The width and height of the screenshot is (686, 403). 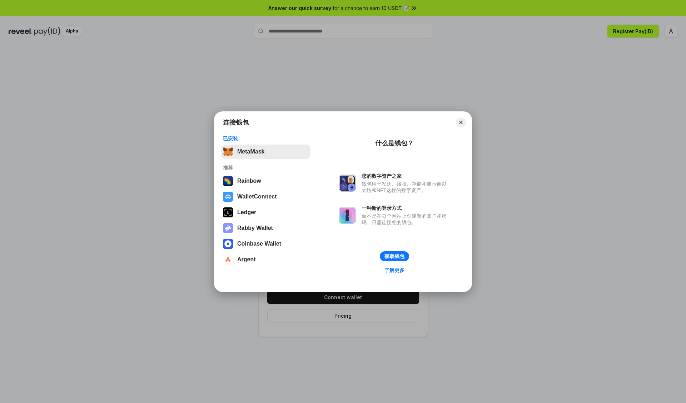 What do you see at coordinates (406, 187) in the screenshot?
I see `div: 钱包用于发送、接收、存储和显示像以太坊和NFT这样的数字资产。` at bounding box center [406, 187].